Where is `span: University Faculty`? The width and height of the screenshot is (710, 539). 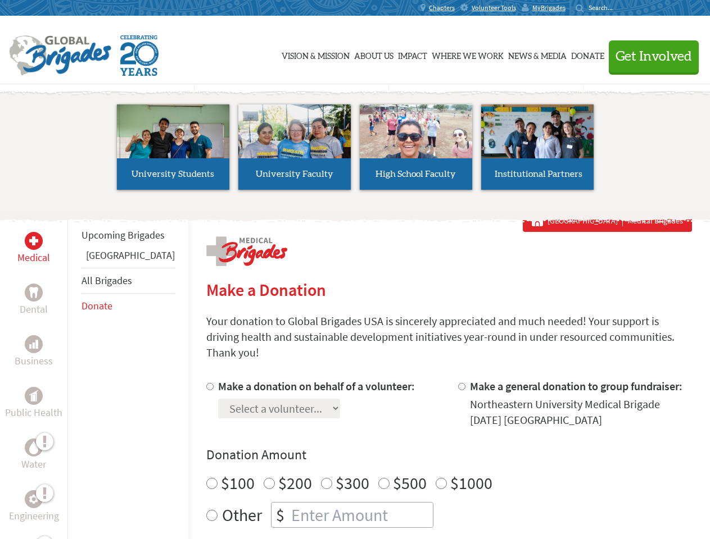 span: University Faculty is located at coordinates (294, 174).